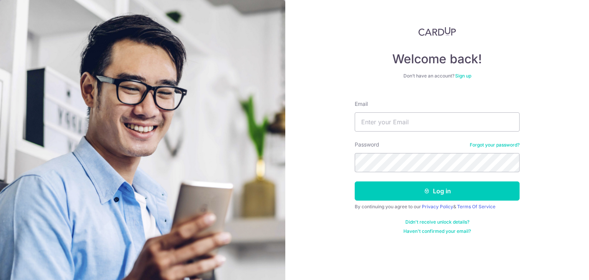  What do you see at coordinates (437, 76) in the screenshot?
I see `div: Don’t have an account?` at bounding box center [437, 76].